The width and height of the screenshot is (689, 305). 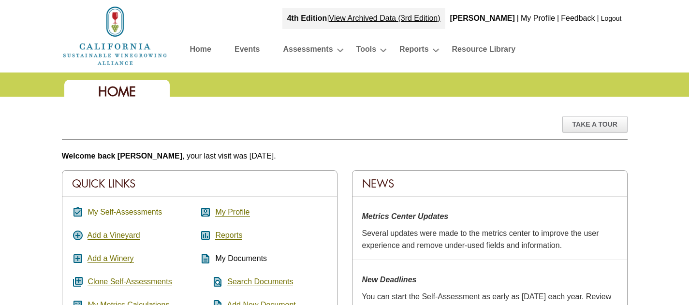 What do you see at coordinates (130, 282) in the screenshot?
I see `a: Clone Self-Assessments` at bounding box center [130, 282].